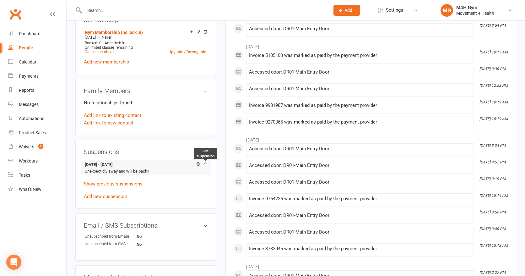  Describe the element at coordinates (37, 62) in the screenshot. I see `a: Calendar` at that location.